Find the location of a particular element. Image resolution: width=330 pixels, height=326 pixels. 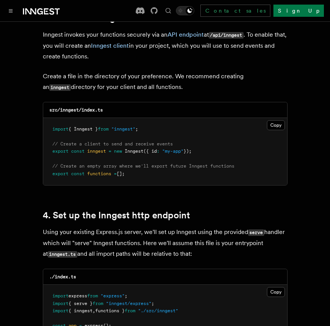

p: Using your existing Express.js server, we'll set up Inngest using the provided handler which will... is located at coordinates (165, 243).